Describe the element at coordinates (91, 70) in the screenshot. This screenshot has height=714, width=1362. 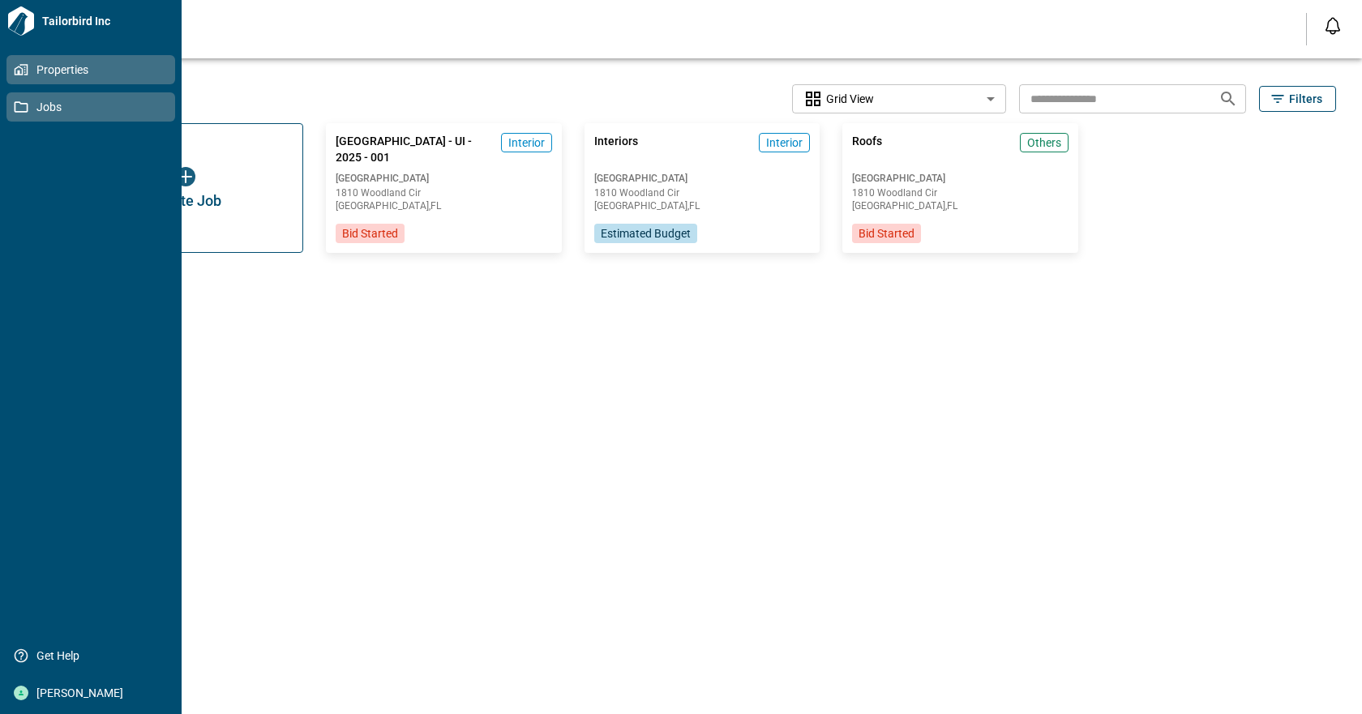
I see `a: Properties` at that location.